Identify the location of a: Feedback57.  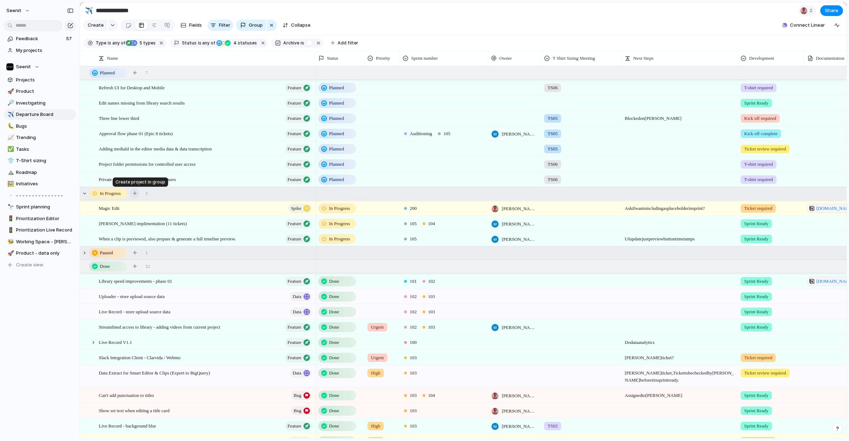
(40, 39).